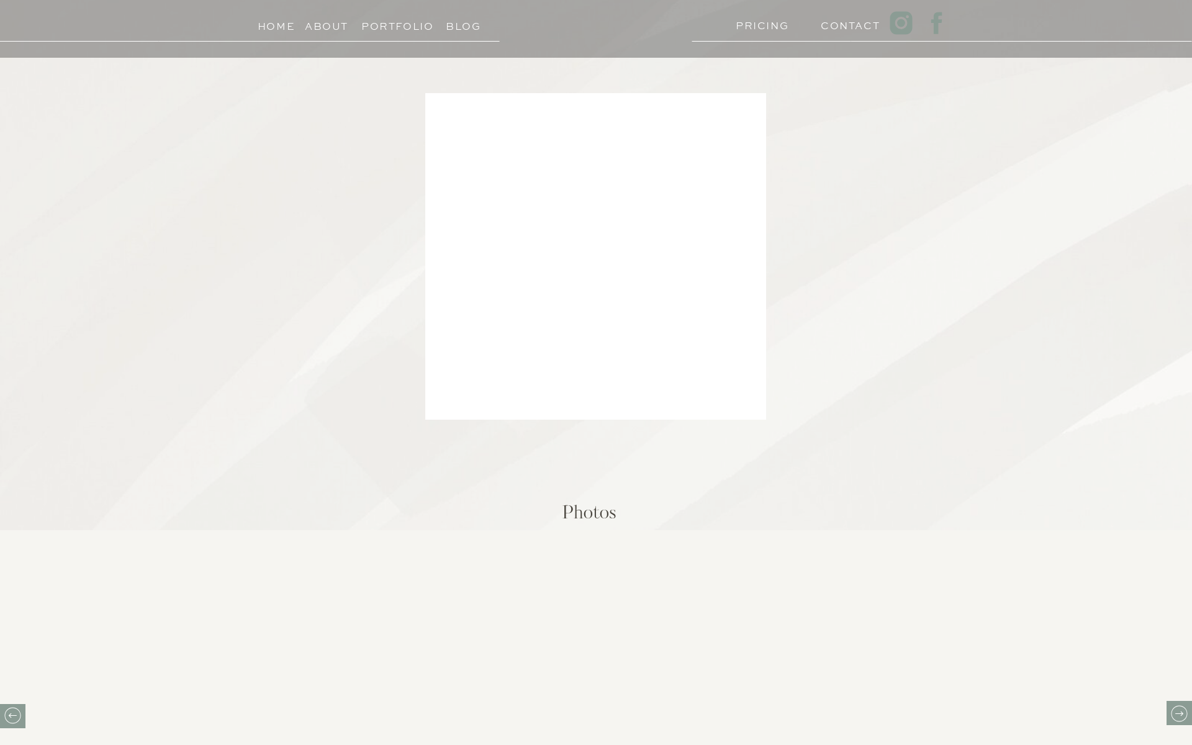 This screenshot has height=745, width=1192. I want to click on a: Contact, so click(845, 22).